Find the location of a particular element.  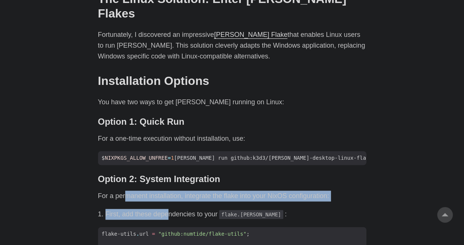

h3: Option 2: System Integration is located at coordinates (232, 179).